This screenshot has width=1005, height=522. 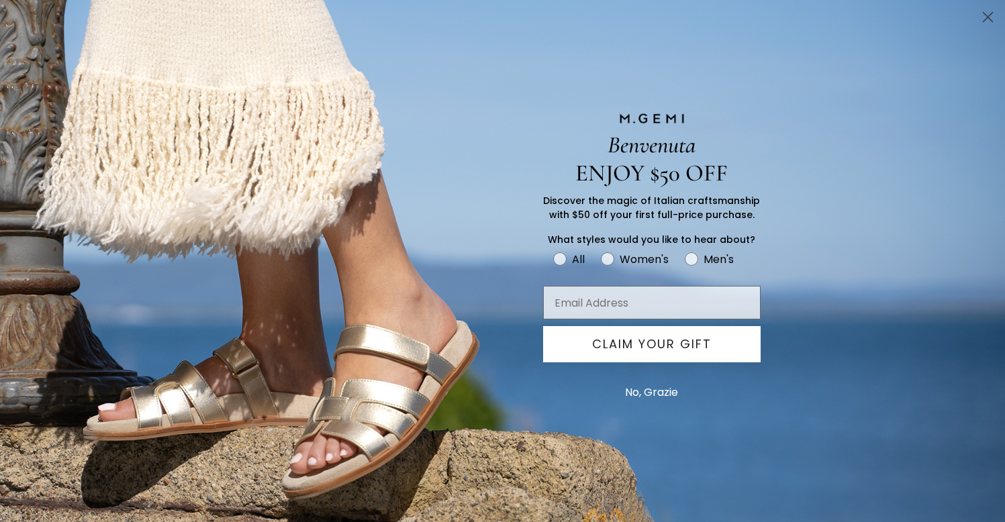 I want to click on span: Benvenuta, so click(x=651, y=145).